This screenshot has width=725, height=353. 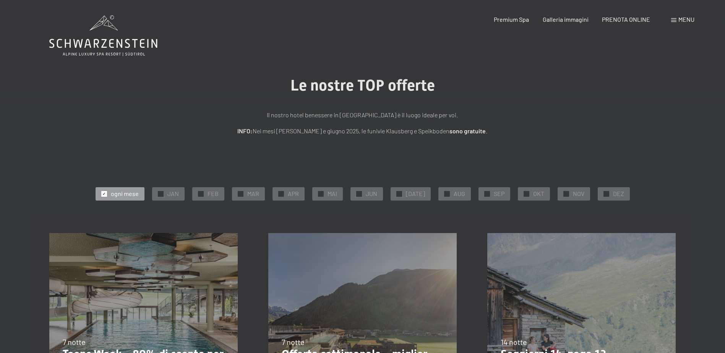 I want to click on span: JAN, so click(x=173, y=194).